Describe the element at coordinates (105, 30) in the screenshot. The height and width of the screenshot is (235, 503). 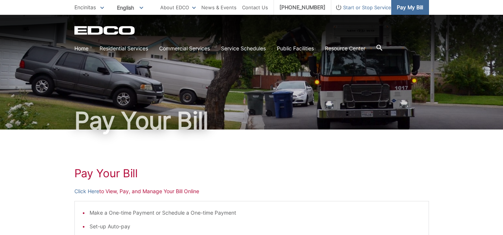
I see `a: EDCD logo. Return to the homepage.` at that location.